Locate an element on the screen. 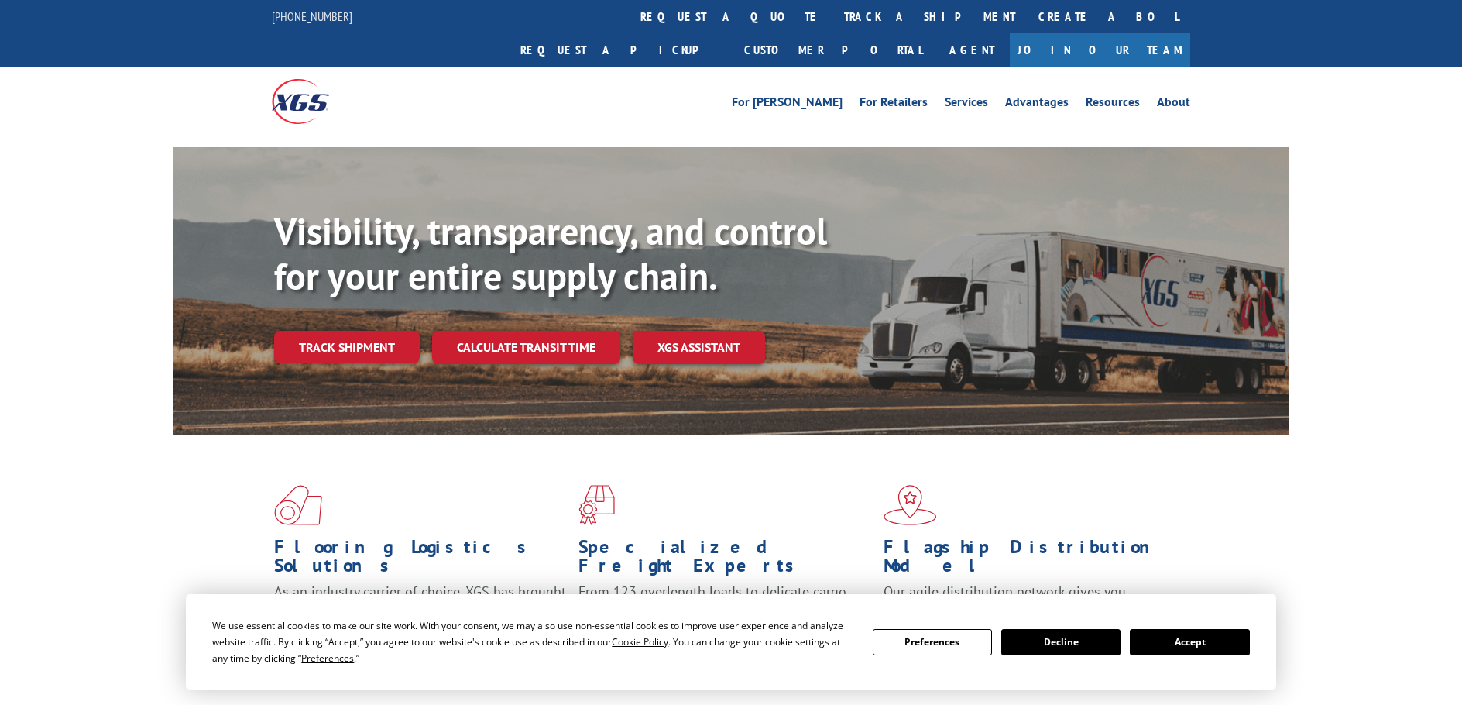  a: Calculate transit time is located at coordinates (526, 347).